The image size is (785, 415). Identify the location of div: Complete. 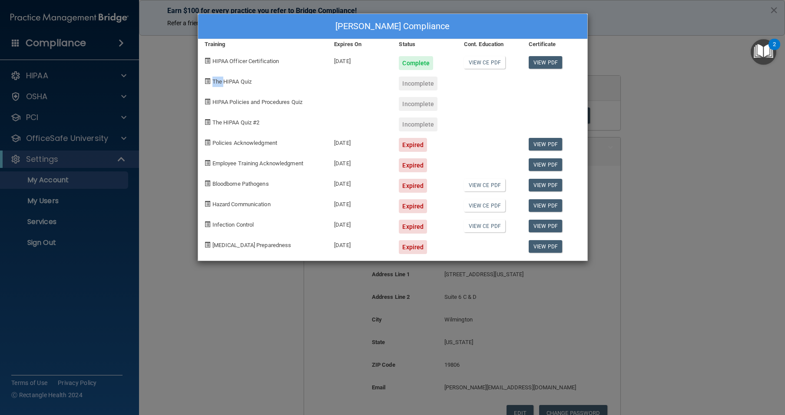
(416, 63).